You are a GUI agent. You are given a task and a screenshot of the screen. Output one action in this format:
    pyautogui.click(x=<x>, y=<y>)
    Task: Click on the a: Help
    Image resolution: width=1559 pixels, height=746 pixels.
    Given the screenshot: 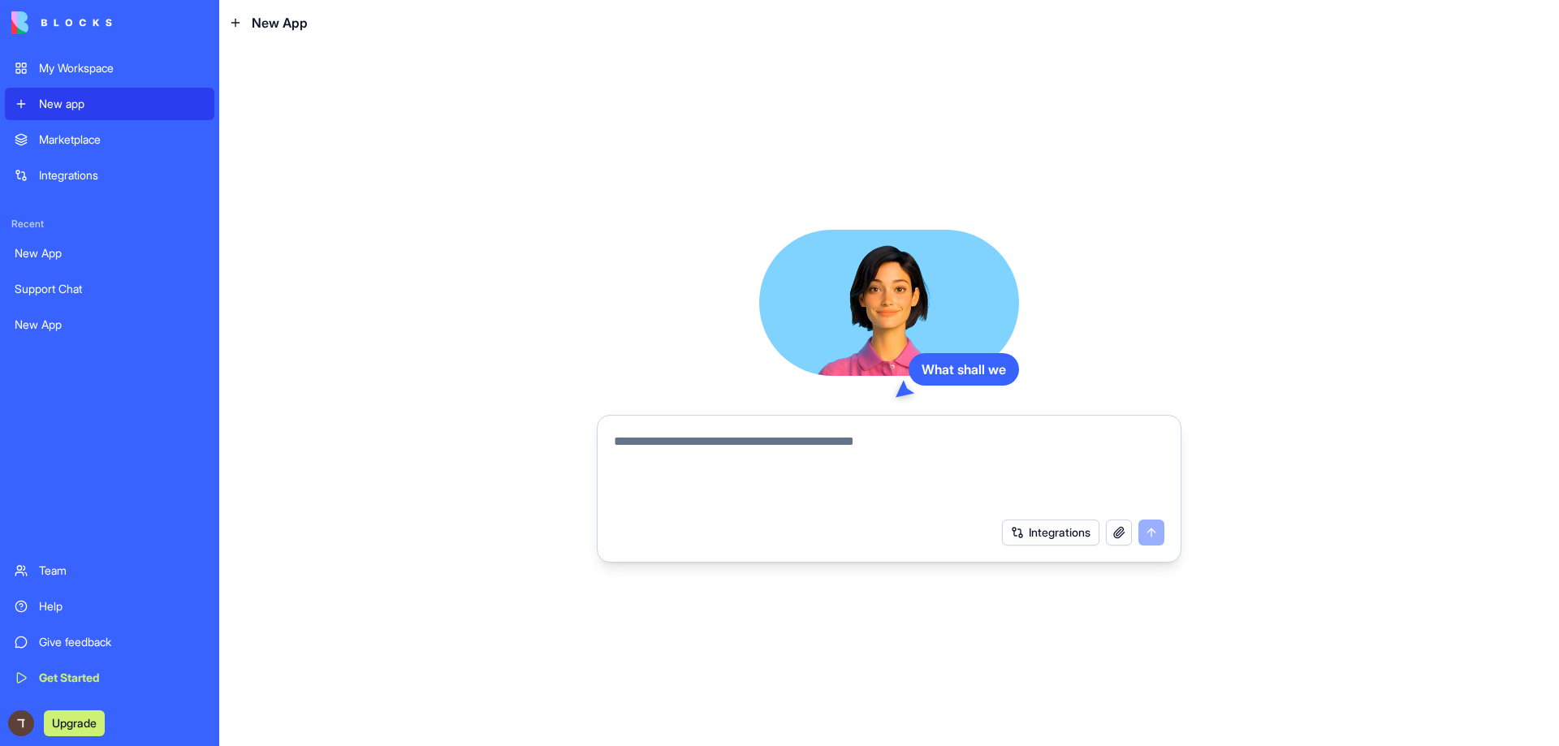 What is the action you would take?
    pyautogui.click(x=110, y=606)
    